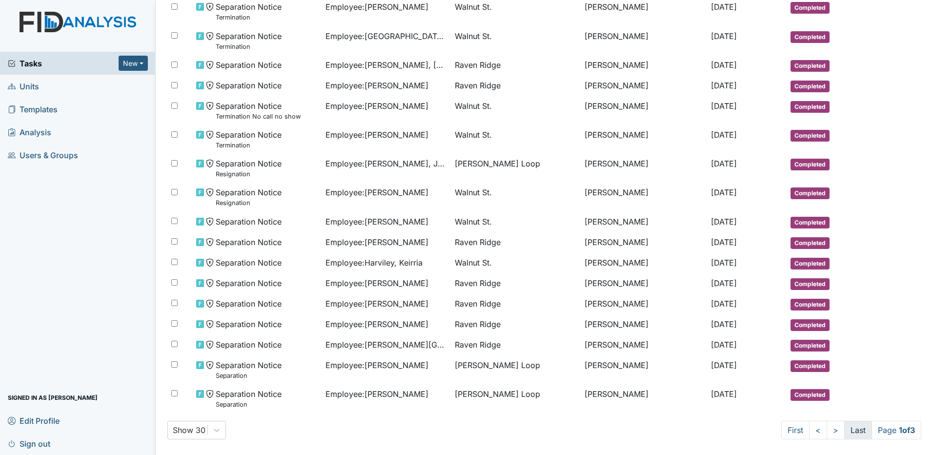 The image size is (933, 455). What do you see at coordinates (248, 174) in the screenshot?
I see `small: Resignation` at bounding box center [248, 174].